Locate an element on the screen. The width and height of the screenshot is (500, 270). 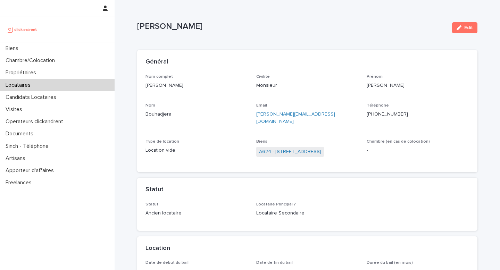
p: Location vide is located at coordinates (197, 150).